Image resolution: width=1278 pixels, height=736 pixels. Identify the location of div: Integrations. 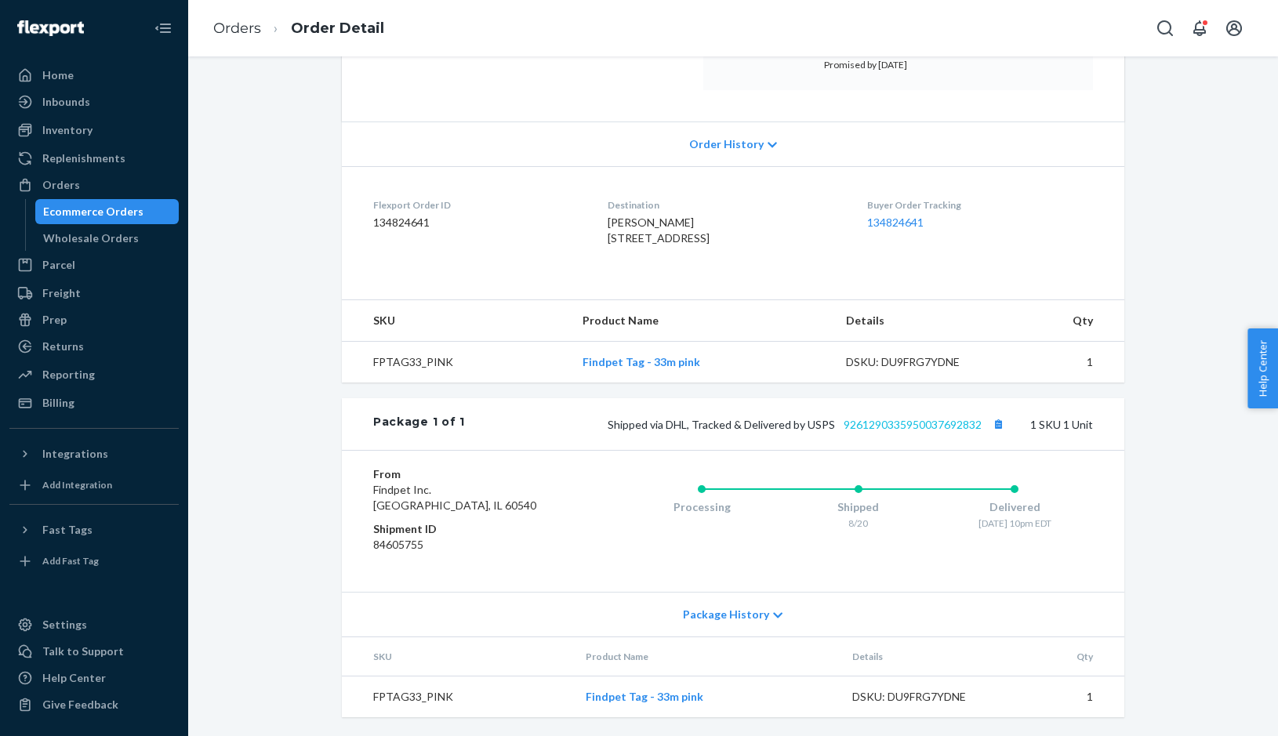
(75, 454).